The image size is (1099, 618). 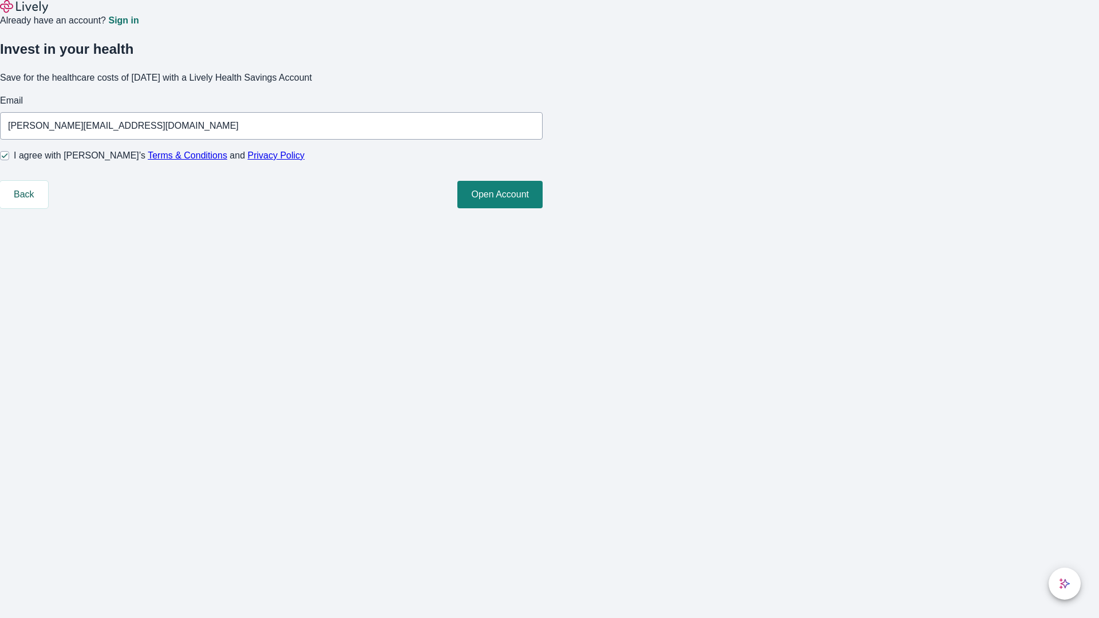 What do you see at coordinates (1065, 584) in the screenshot?
I see `button: chat` at bounding box center [1065, 584].